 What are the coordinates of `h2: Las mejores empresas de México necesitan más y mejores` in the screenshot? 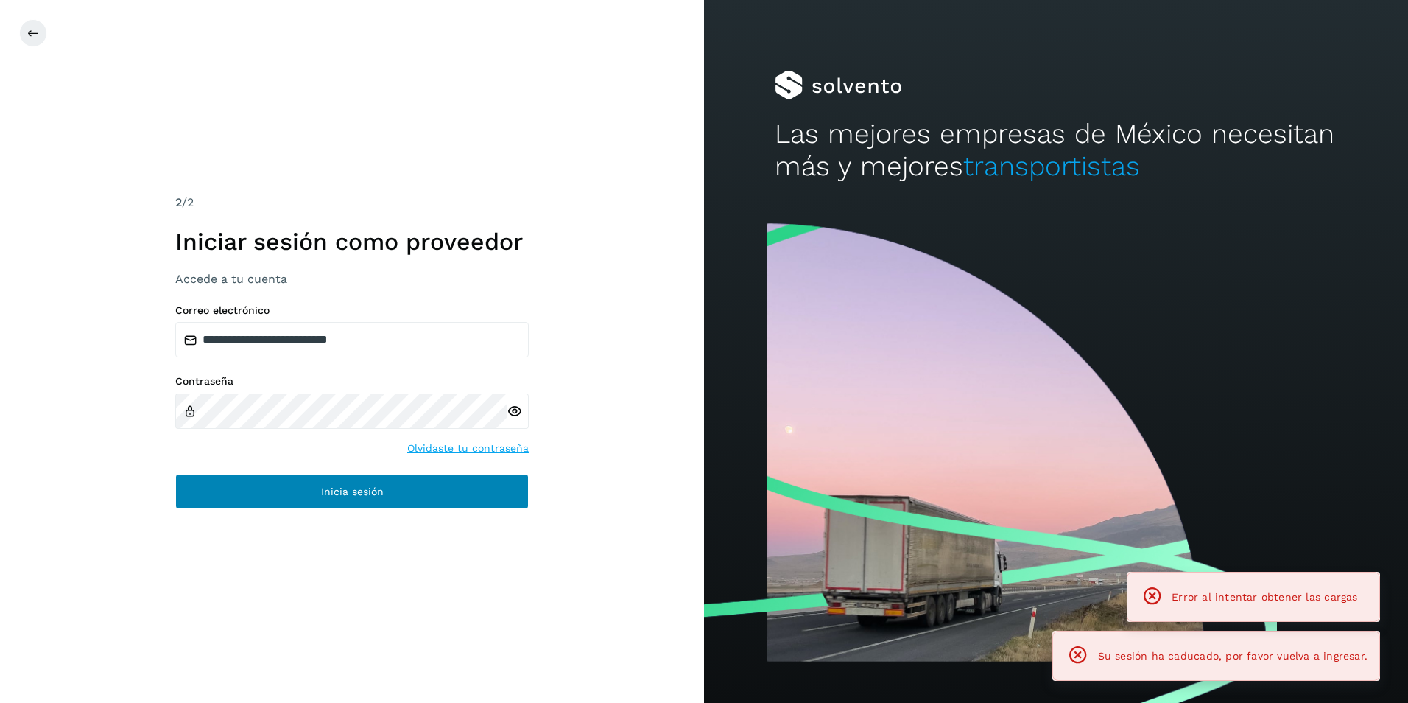 It's located at (1056, 150).